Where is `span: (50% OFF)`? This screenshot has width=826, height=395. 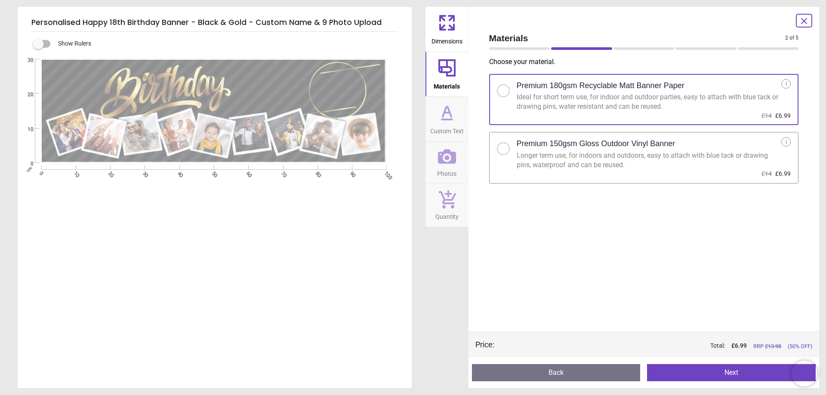
span: (50% OFF) is located at coordinates (800, 347).